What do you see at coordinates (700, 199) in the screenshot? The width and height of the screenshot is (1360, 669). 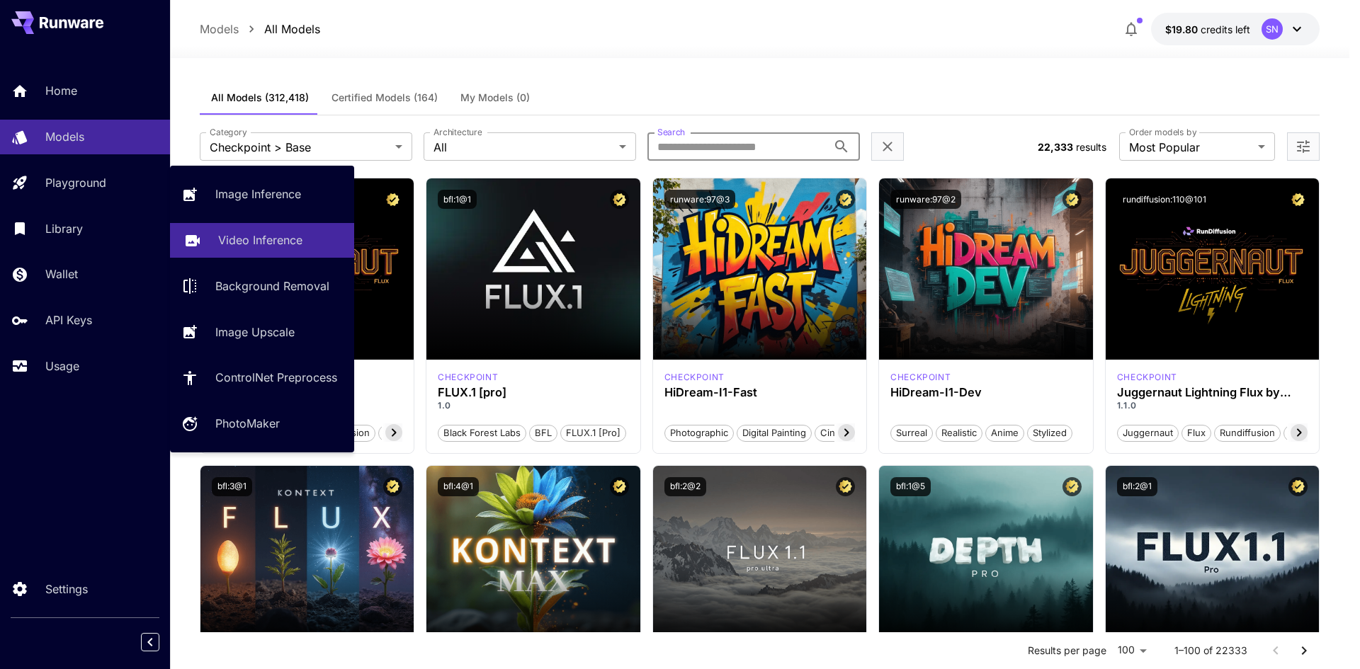 I see `button: runware:97@3` at bounding box center [700, 199].